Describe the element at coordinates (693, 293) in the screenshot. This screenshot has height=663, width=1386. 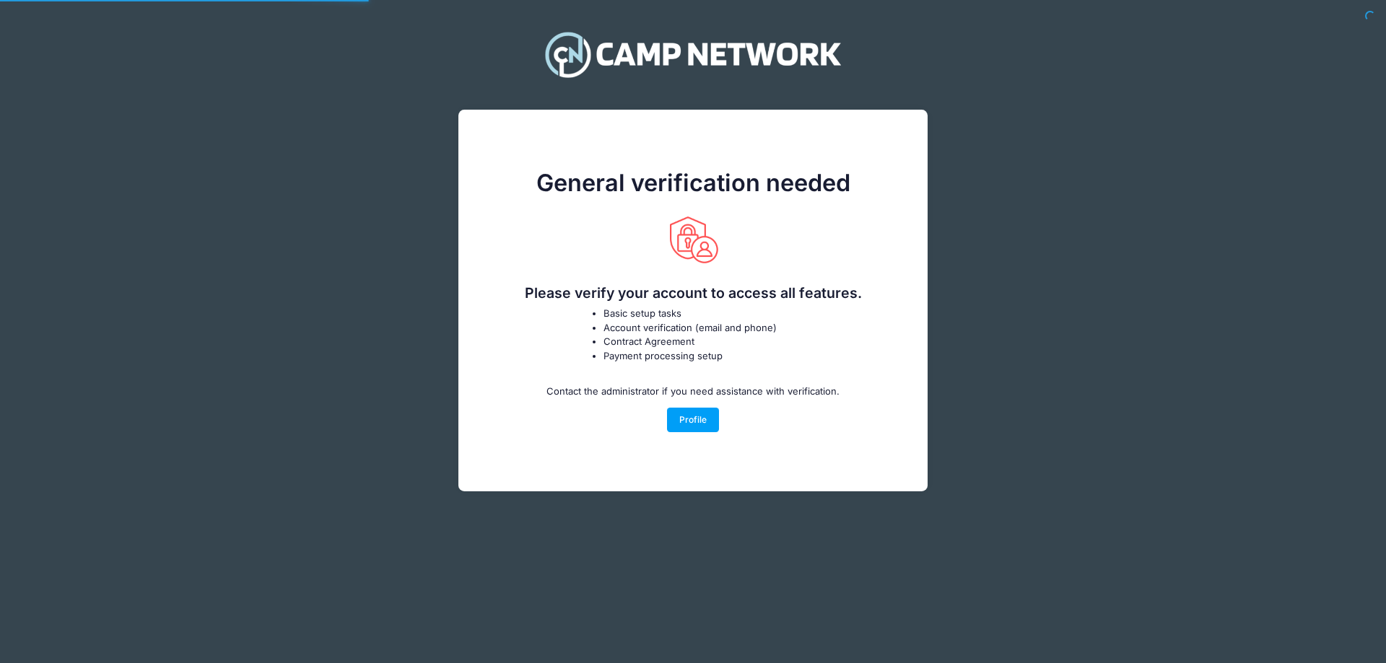
I see `h2: Please verify your account to access all features.` at that location.